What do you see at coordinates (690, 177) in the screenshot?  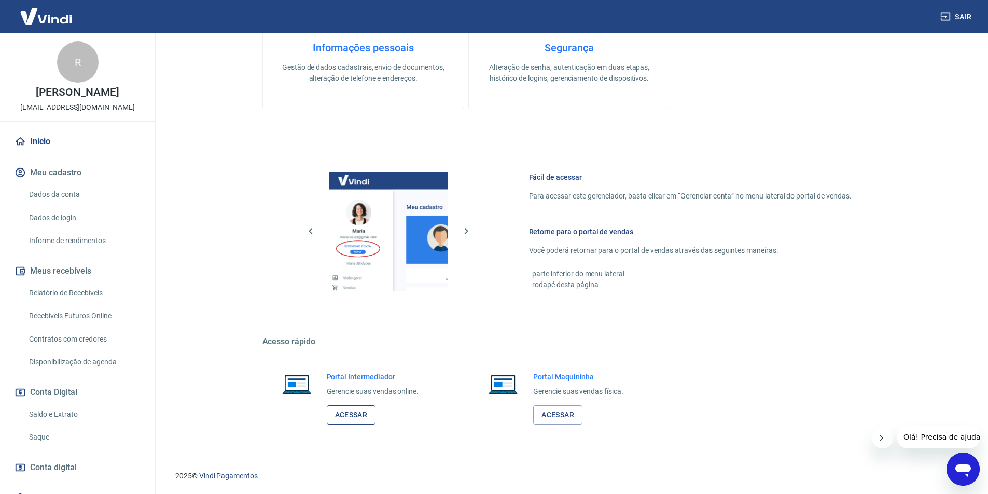 I see `h6: Fácil de acessar` at bounding box center [690, 177].